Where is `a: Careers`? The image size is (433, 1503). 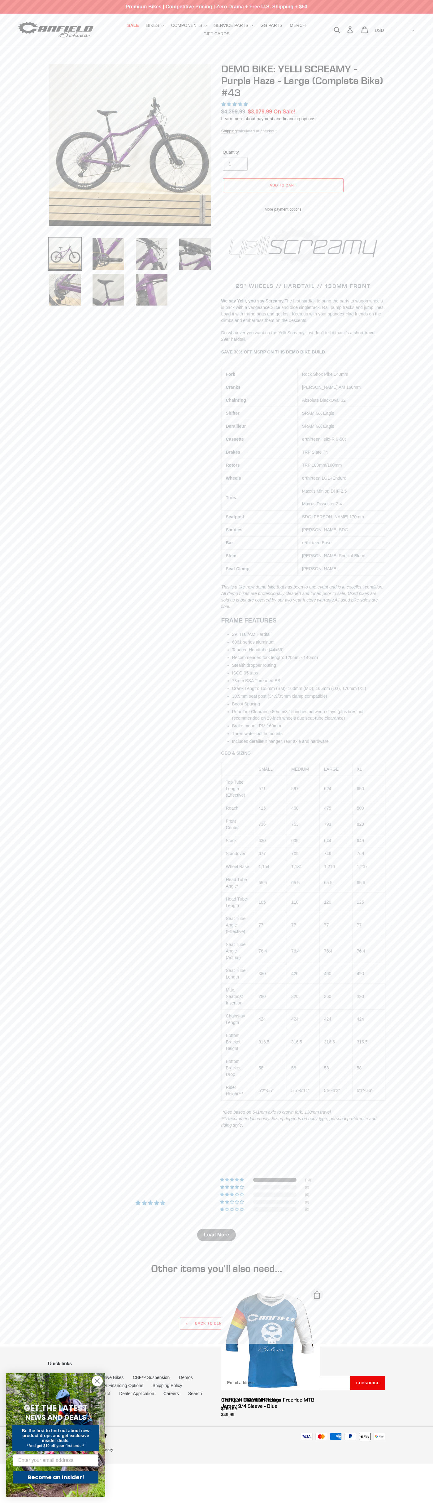 a: Careers is located at coordinates (171, 1394).